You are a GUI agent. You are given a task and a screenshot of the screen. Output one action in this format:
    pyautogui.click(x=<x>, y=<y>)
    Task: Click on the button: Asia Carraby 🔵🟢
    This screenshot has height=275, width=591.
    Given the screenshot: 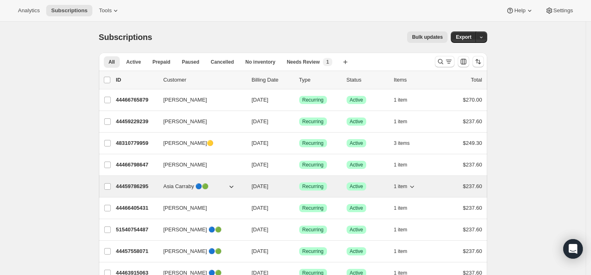 What is the action you would take?
    pyautogui.click(x=199, y=187)
    